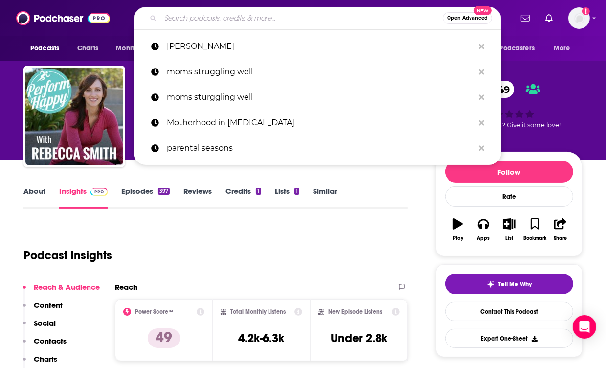 Image resolution: width=606 pixels, height=368 pixels. What do you see at coordinates (491, 284) in the screenshot?
I see `img: tell me why sparkle` at bounding box center [491, 284].